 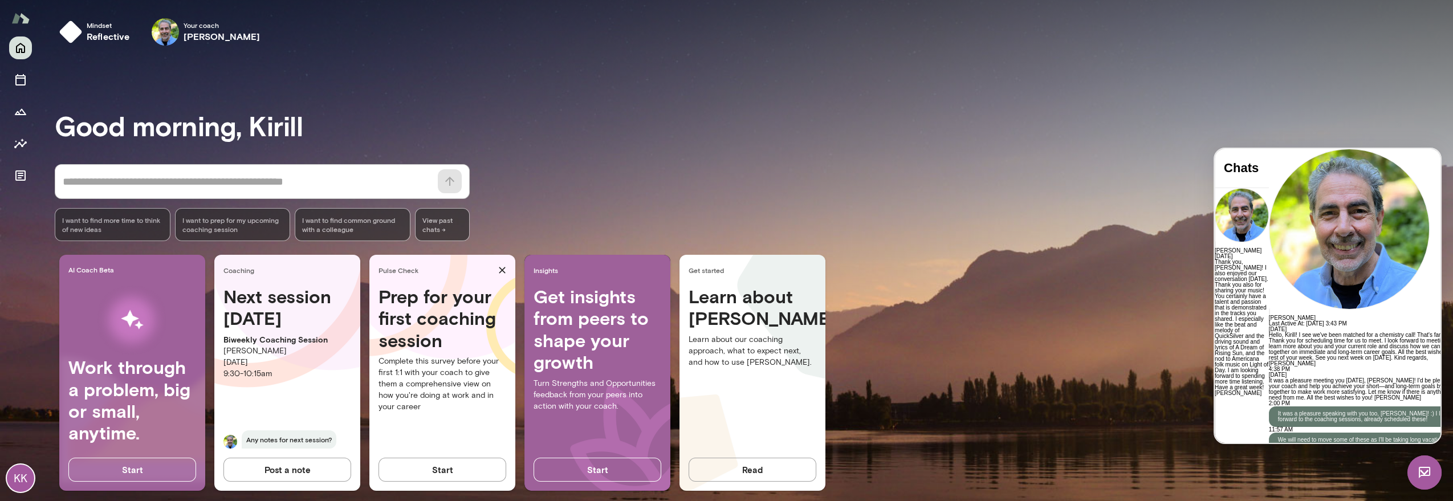 I want to click on h4: Prep for your first coaching session, so click(x=442, y=318).